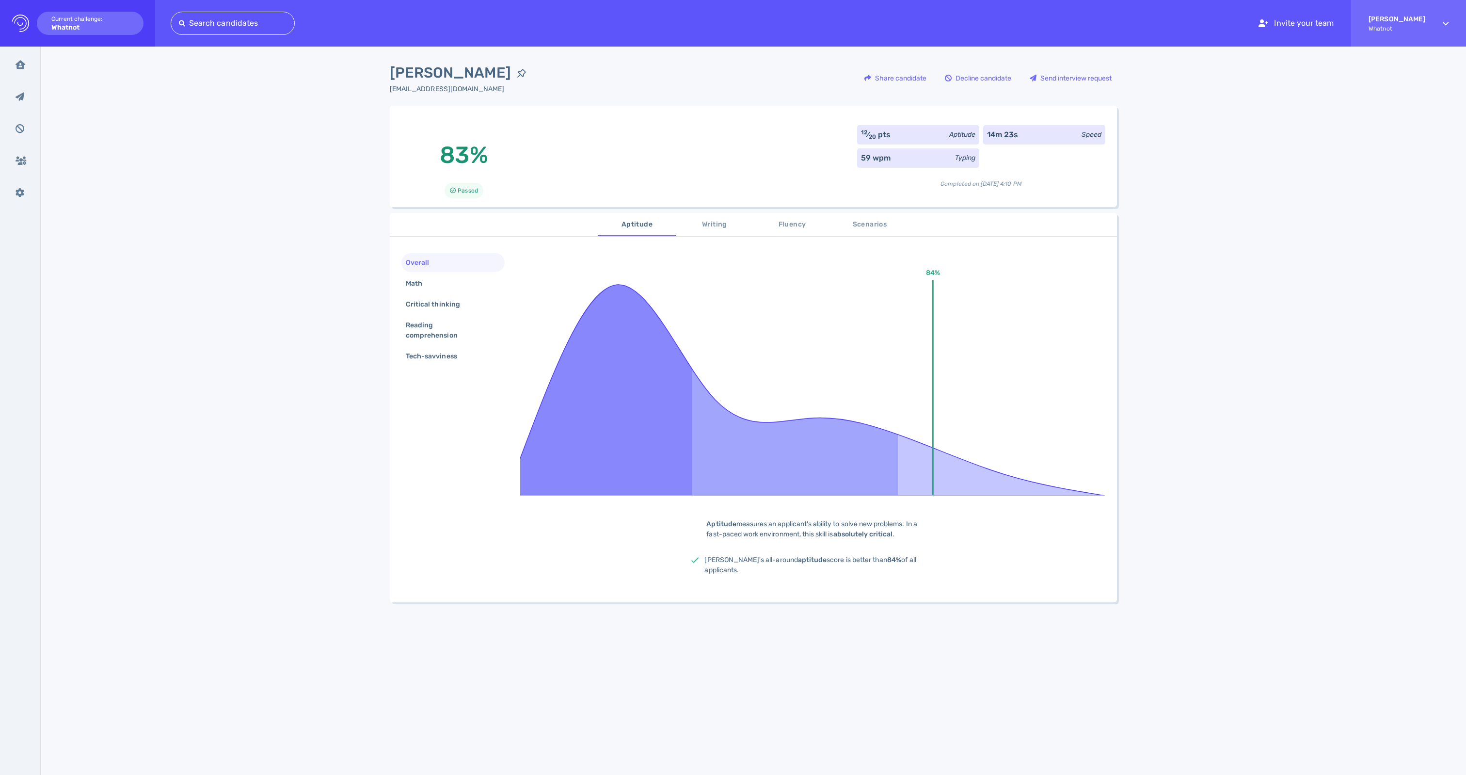 The height and width of the screenshot is (775, 1466). I want to click on b: Aptitude, so click(721, 524).